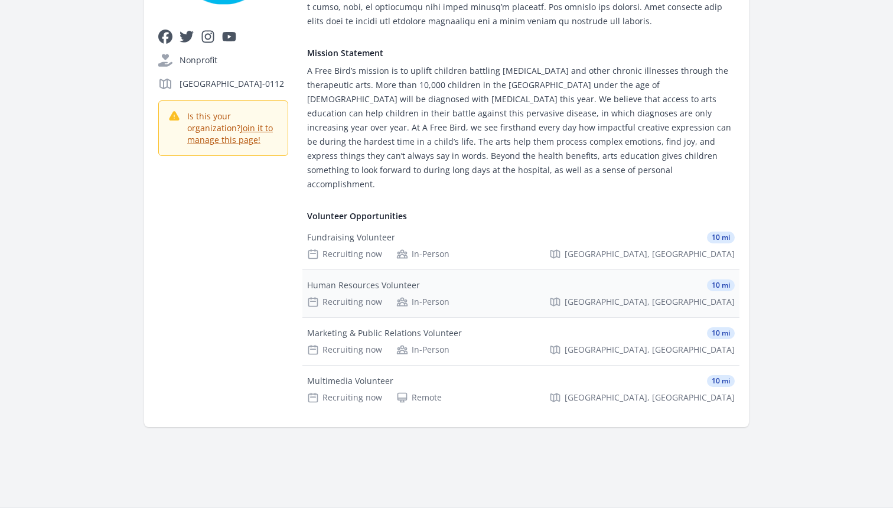 This screenshot has width=893, height=511. Describe the element at coordinates (419, 397) in the screenshot. I see `div: Remote` at that location.